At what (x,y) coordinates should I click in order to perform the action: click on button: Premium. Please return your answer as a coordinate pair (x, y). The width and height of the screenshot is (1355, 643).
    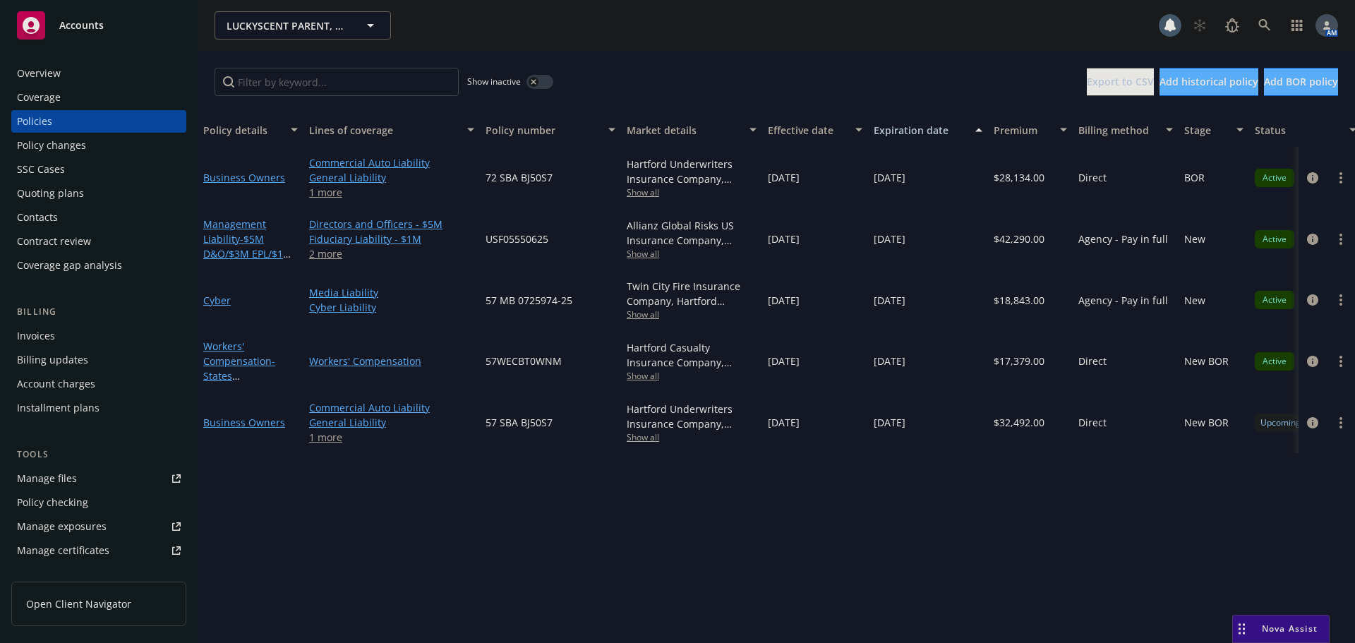
    Looking at the image, I should click on (1030, 130).